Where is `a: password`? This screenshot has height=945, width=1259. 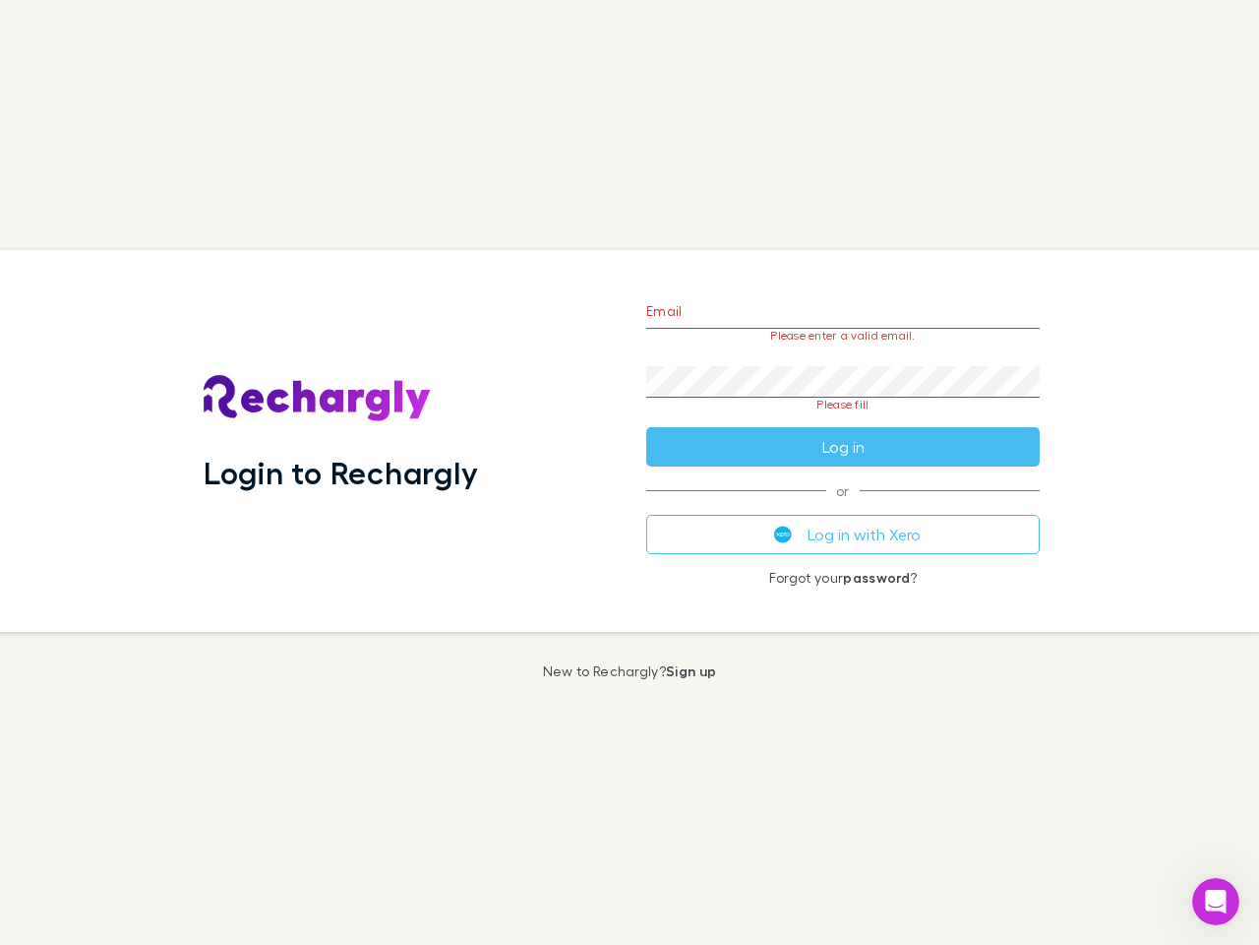 a: password is located at coordinates (877, 577).